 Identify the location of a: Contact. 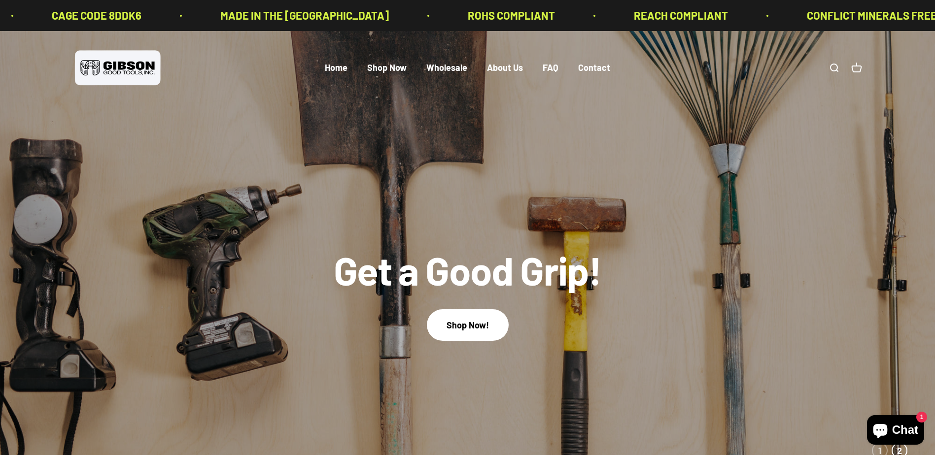
(594, 68).